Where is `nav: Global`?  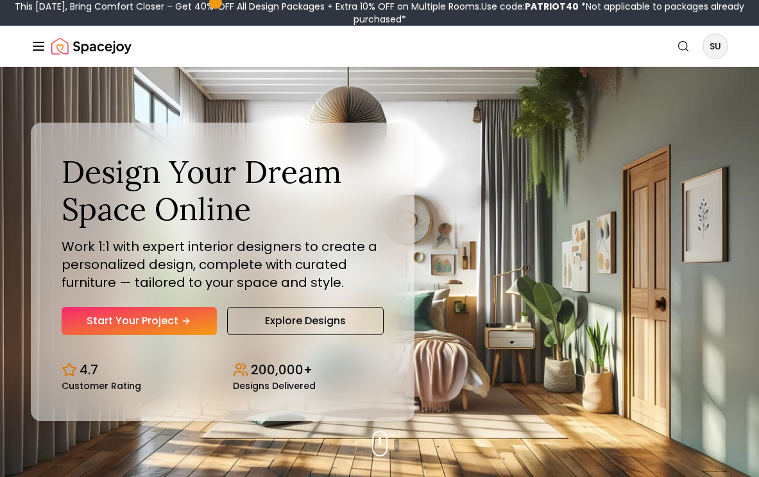 nav: Global is located at coordinates (379, 46).